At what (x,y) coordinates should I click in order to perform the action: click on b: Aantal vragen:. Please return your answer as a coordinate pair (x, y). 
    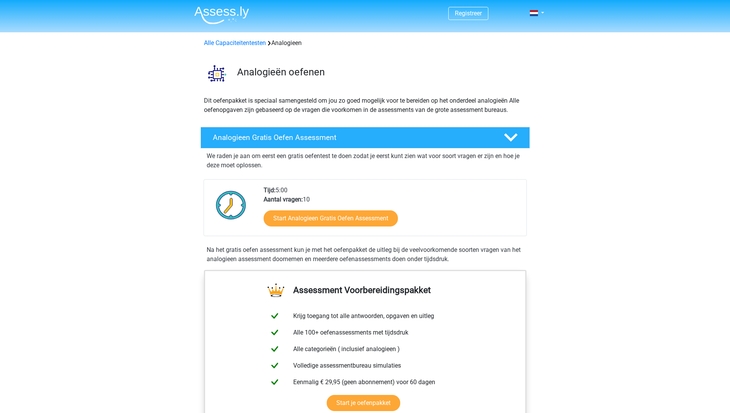
    Looking at the image, I should click on (283, 199).